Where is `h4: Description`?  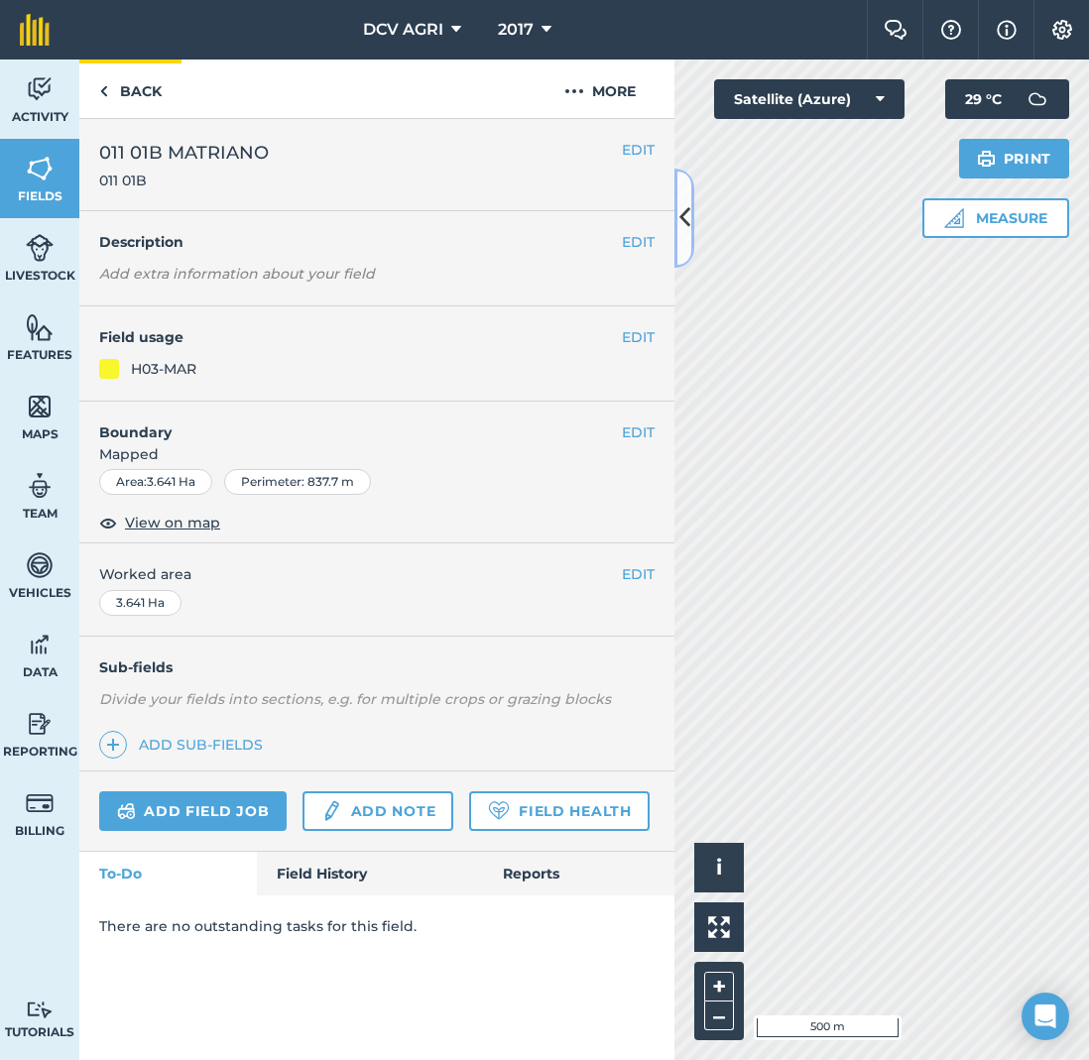 h4: Description is located at coordinates (377, 242).